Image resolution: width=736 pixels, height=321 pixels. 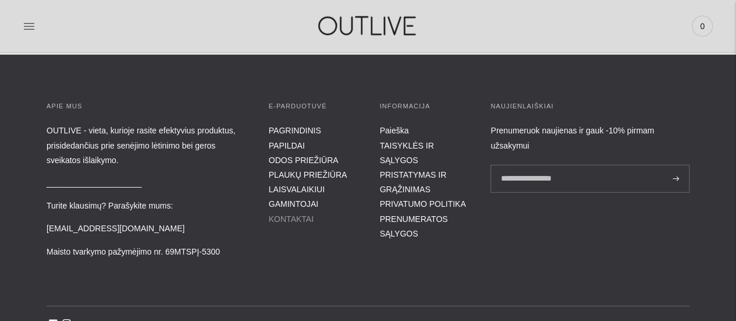 What do you see at coordinates (295, 130) in the screenshot?
I see `a: PAGRINDINIS` at bounding box center [295, 130].